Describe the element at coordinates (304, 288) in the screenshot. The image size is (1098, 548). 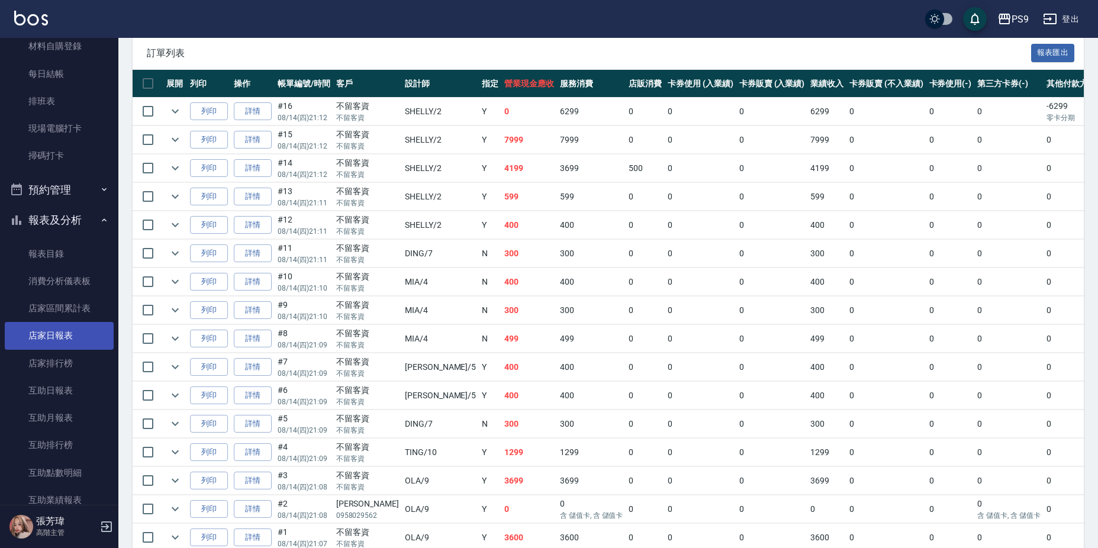
I see `p: 08/14 (四) 21:10` at that location.